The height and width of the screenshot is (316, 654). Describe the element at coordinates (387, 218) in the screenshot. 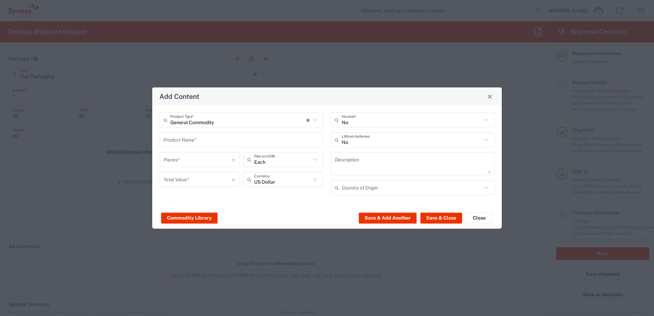

I see `button: Save & Add Another` at that location.